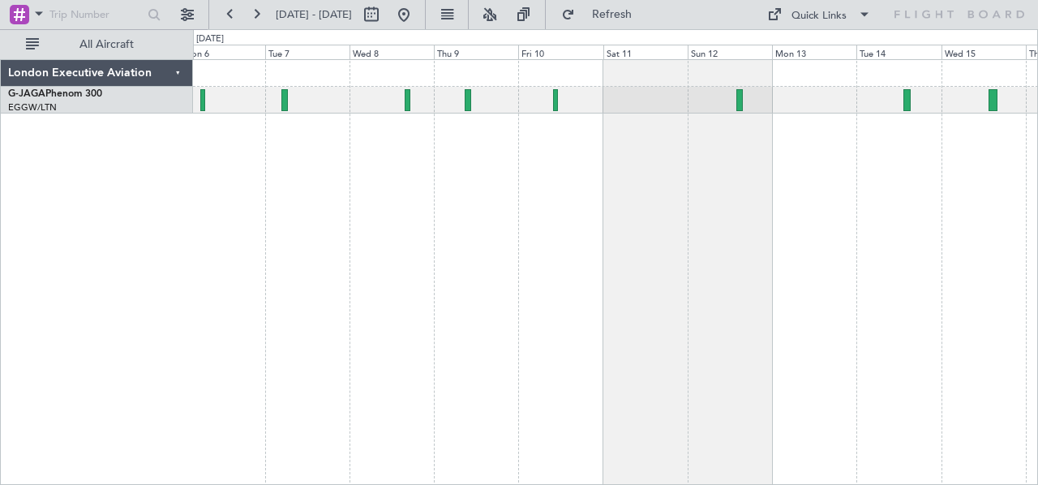 Image resolution: width=1038 pixels, height=485 pixels. Describe the element at coordinates (561, 52) in the screenshot. I see `div: Fri 10` at that location.